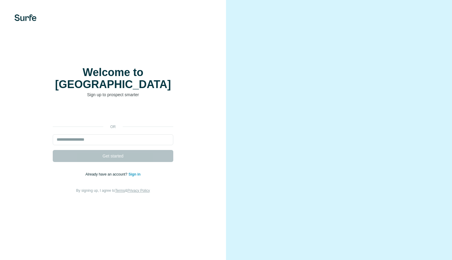 The width and height of the screenshot is (452, 260). What do you see at coordinates (25, 18) in the screenshot?
I see `img: Surfe's logo` at bounding box center [25, 18].